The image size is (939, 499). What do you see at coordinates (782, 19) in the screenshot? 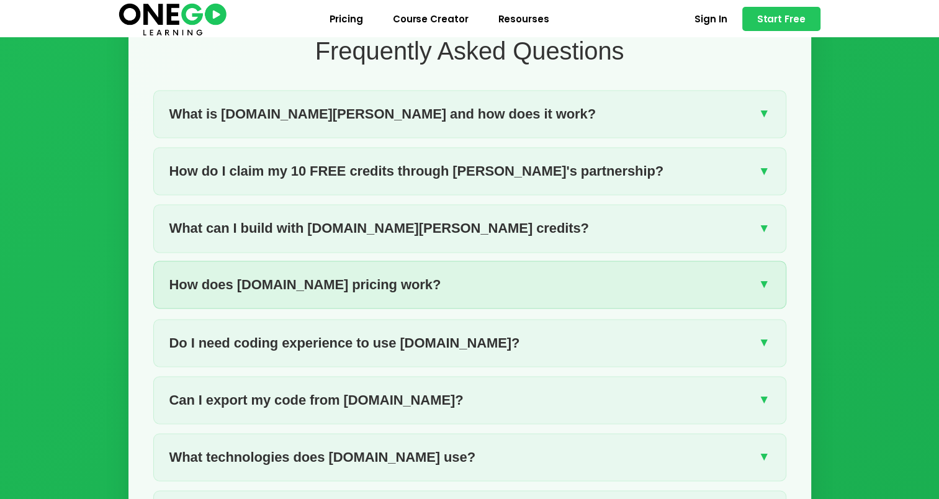
I see `a: Start Free` at bounding box center [782, 19].